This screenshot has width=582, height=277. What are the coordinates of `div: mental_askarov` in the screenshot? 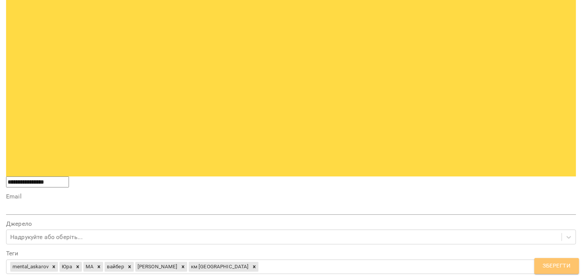 It's located at (30, 267).